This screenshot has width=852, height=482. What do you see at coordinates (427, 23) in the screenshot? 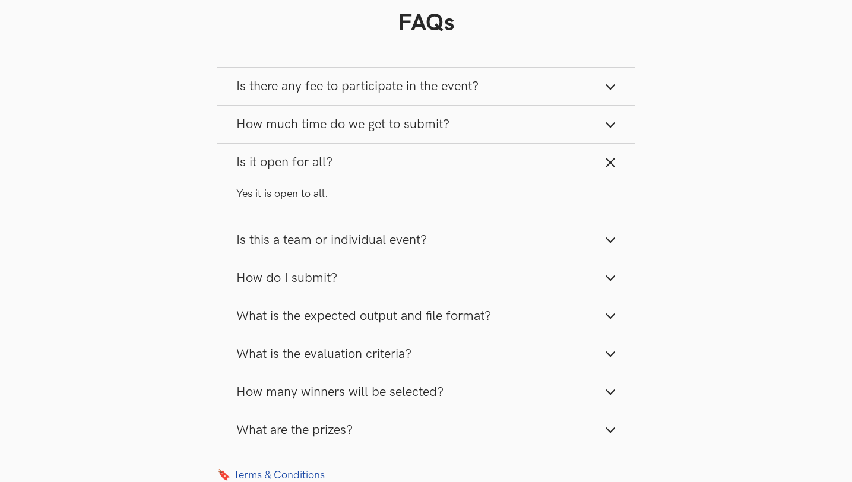
I see `h1: FAQs` at bounding box center [427, 23].